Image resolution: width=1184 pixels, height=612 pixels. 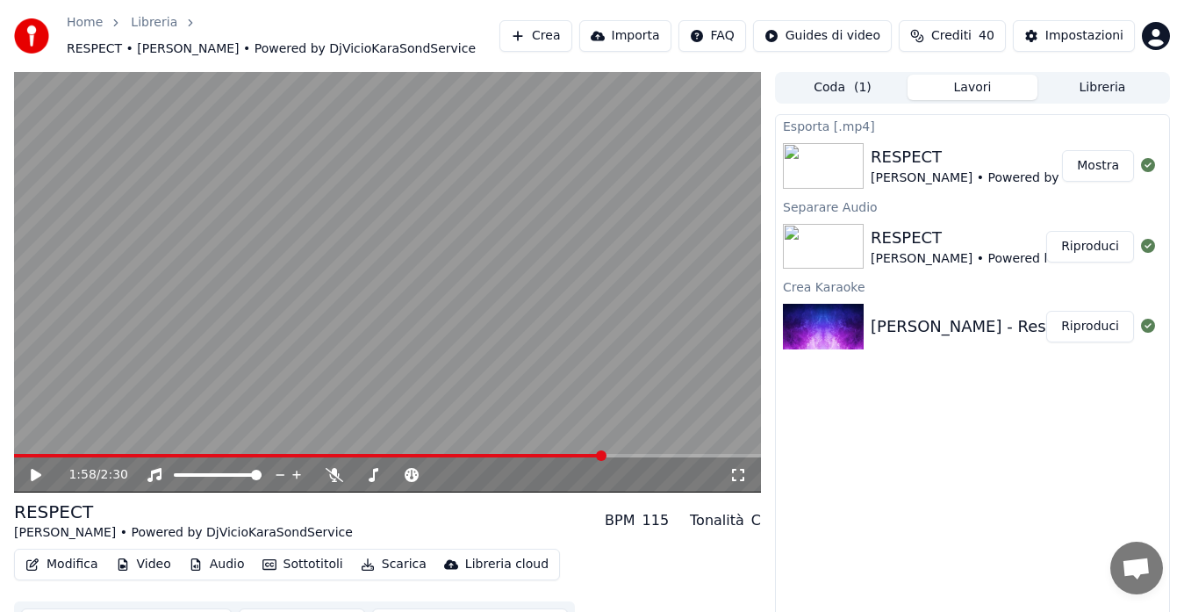 What do you see at coordinates (82, 475) in the screenshot?
I see `span: 1:58` at bounding box center [82, 475].